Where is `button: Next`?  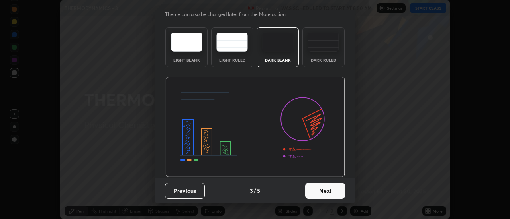 button: Next is located at coordinates (325, 191).